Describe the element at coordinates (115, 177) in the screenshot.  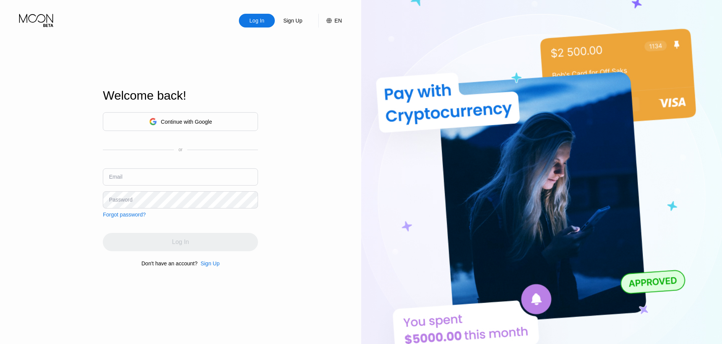
I see `div: Email` at that location.